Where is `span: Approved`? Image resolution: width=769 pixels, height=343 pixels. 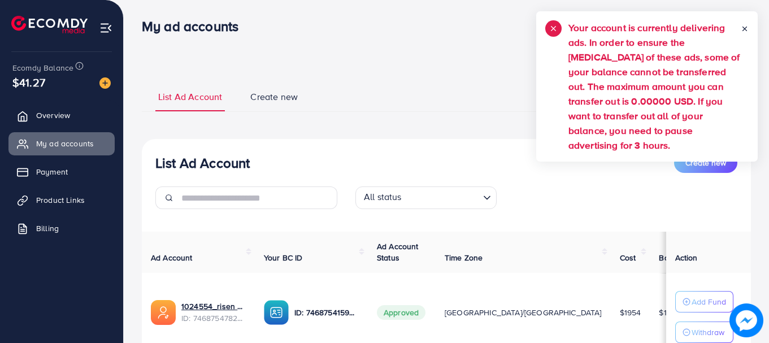
span: Approved is located at coordinates (401, 312).